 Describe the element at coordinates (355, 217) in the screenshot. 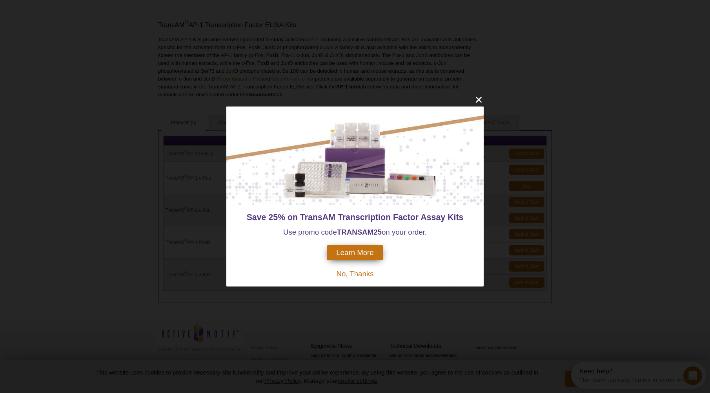

I see `span: Save 25% on TransAM Transcription Factor Assay Kits` at that location.